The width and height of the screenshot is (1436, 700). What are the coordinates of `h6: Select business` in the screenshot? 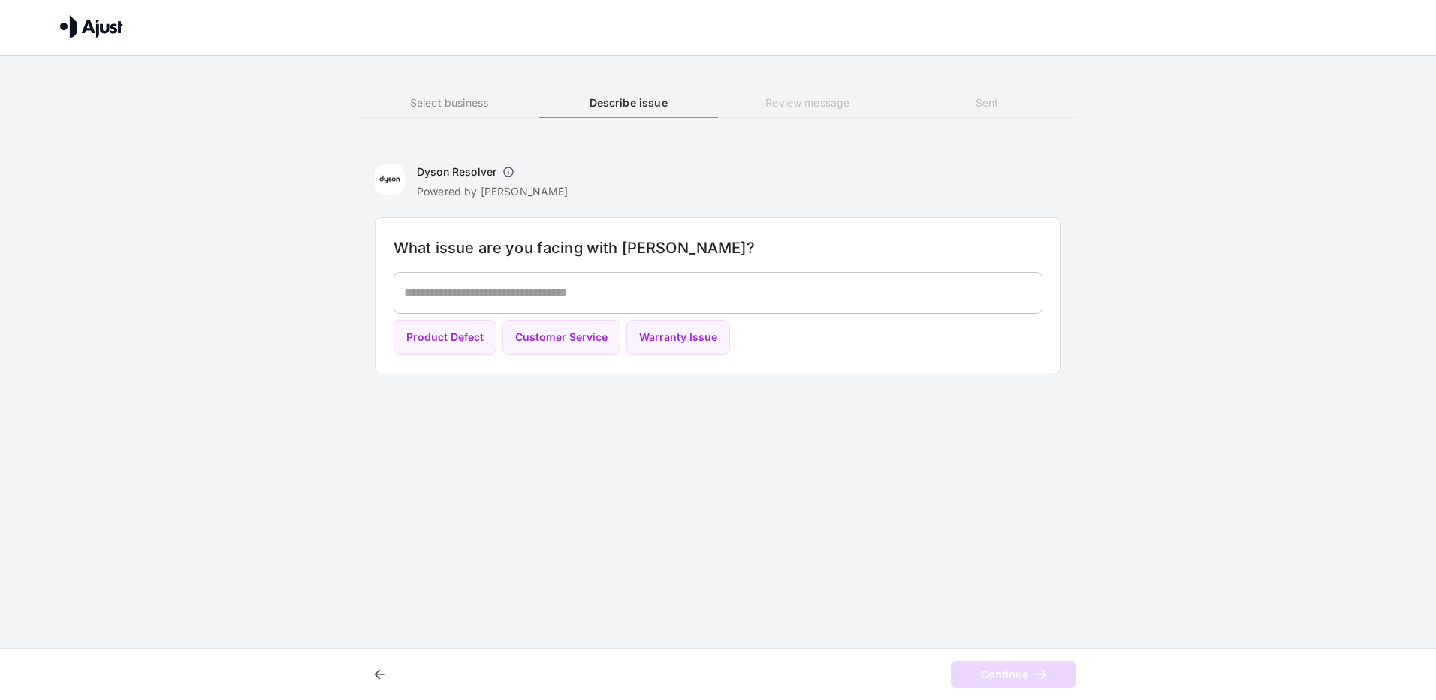 It's located at (449, 103).